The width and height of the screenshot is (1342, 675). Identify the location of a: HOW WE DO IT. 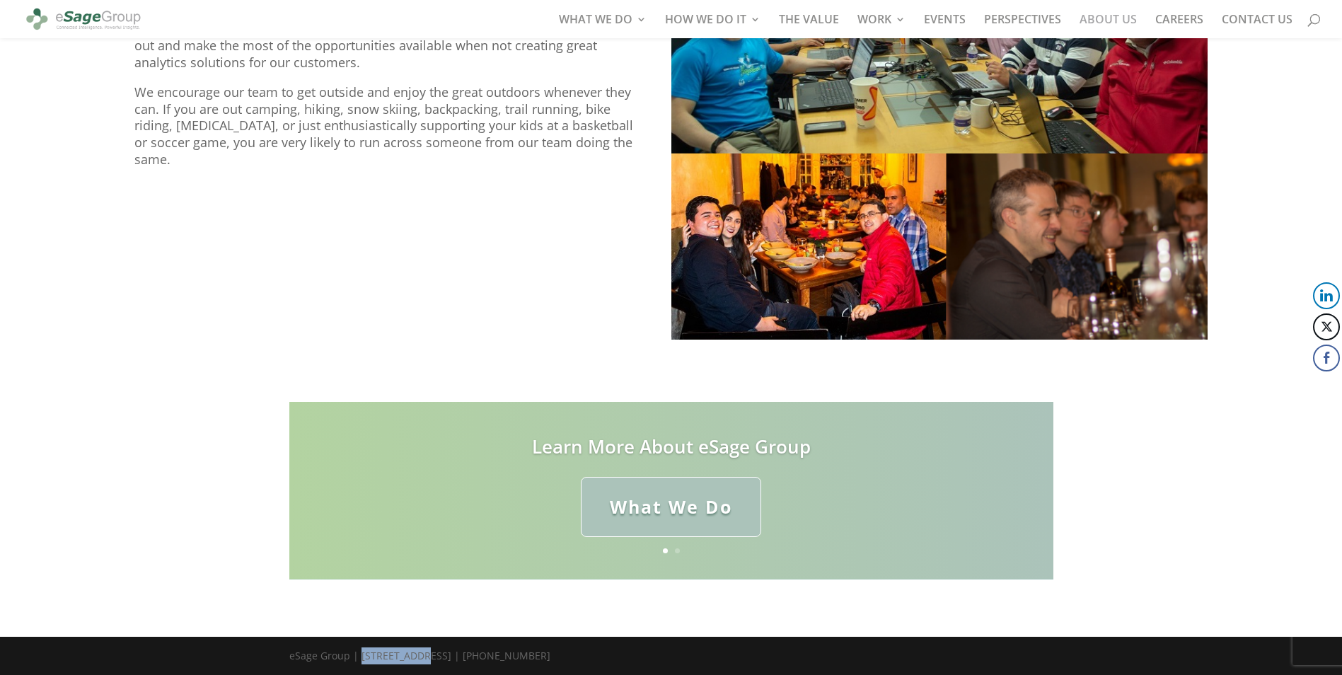
(712, 26).